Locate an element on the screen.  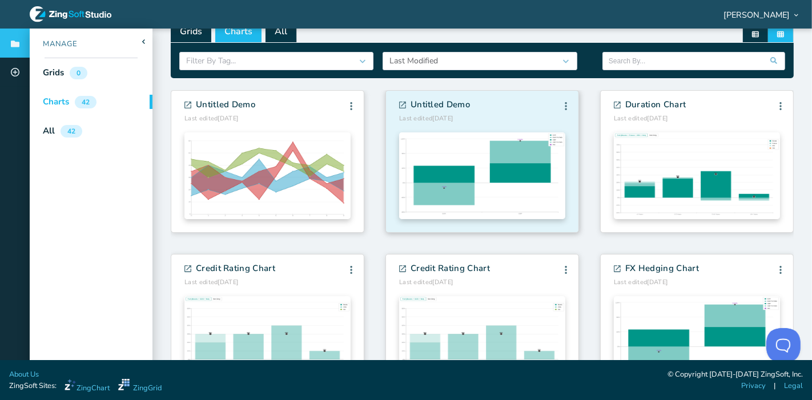
span: Filter By Tag... is located at coordinates (211, 61).